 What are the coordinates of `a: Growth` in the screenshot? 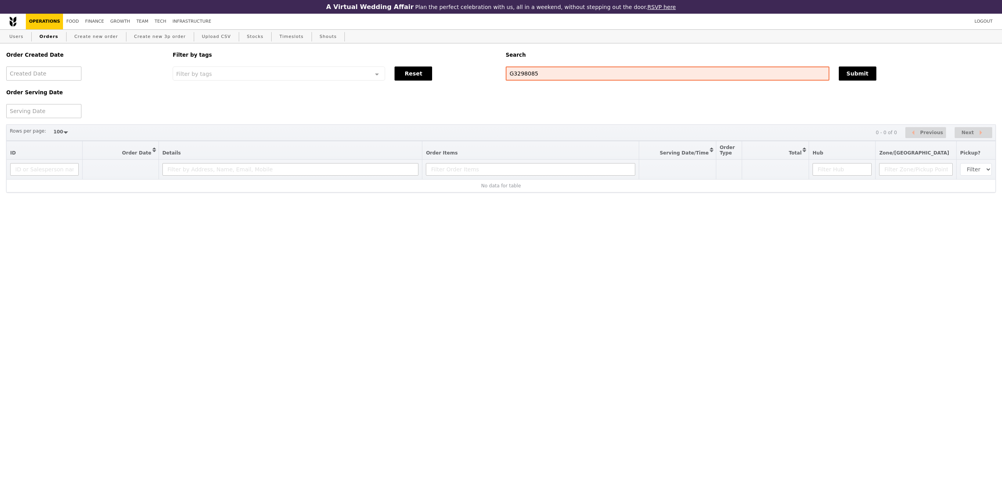 It's located at (120, 22).